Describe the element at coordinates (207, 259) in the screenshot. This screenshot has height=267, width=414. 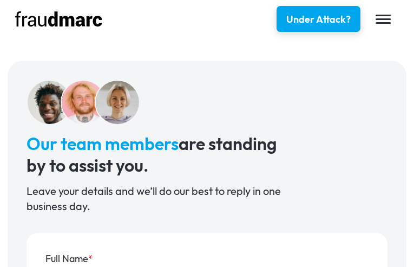
I see `label: Full Name` at that location.